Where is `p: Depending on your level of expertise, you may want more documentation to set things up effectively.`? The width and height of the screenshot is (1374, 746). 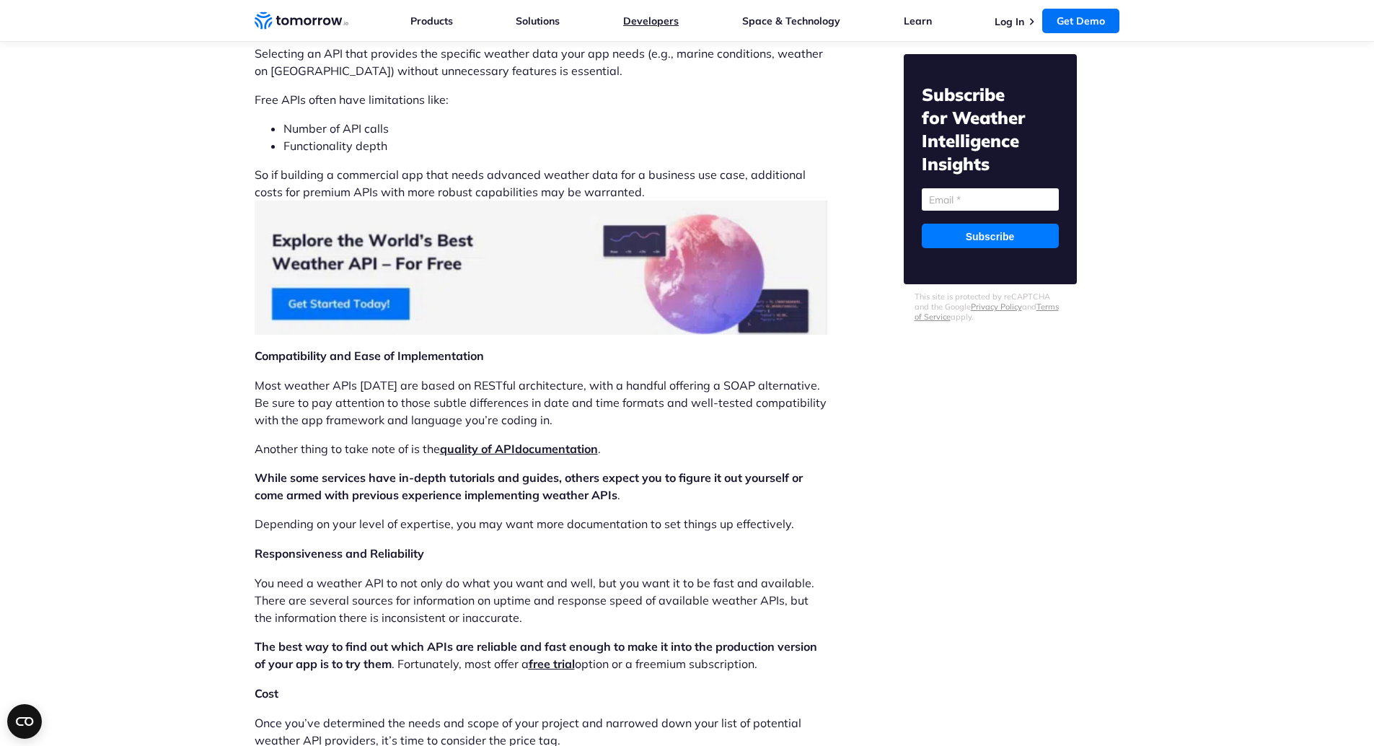 p: Depending on your level of expertise, you may want more documentation to set things up effectively. is located at coordinates (541, 524).